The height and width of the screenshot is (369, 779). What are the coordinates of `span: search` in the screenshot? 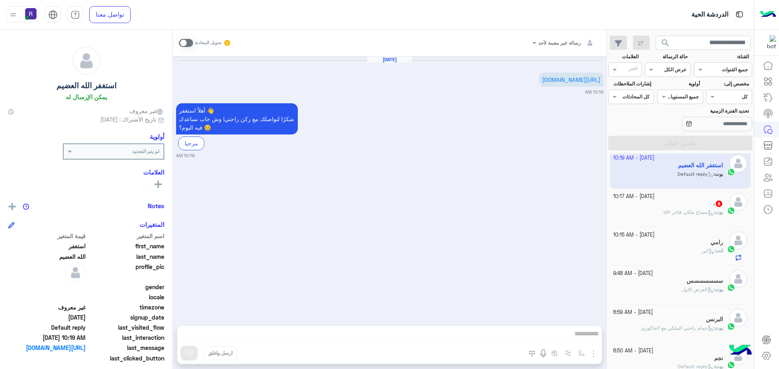 It's located at (665, 43).